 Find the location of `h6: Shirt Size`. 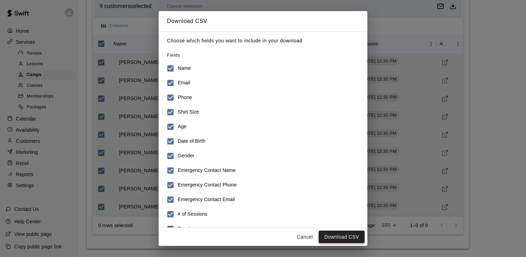

h6: Shirt Size is located at coordinates (188, 112).